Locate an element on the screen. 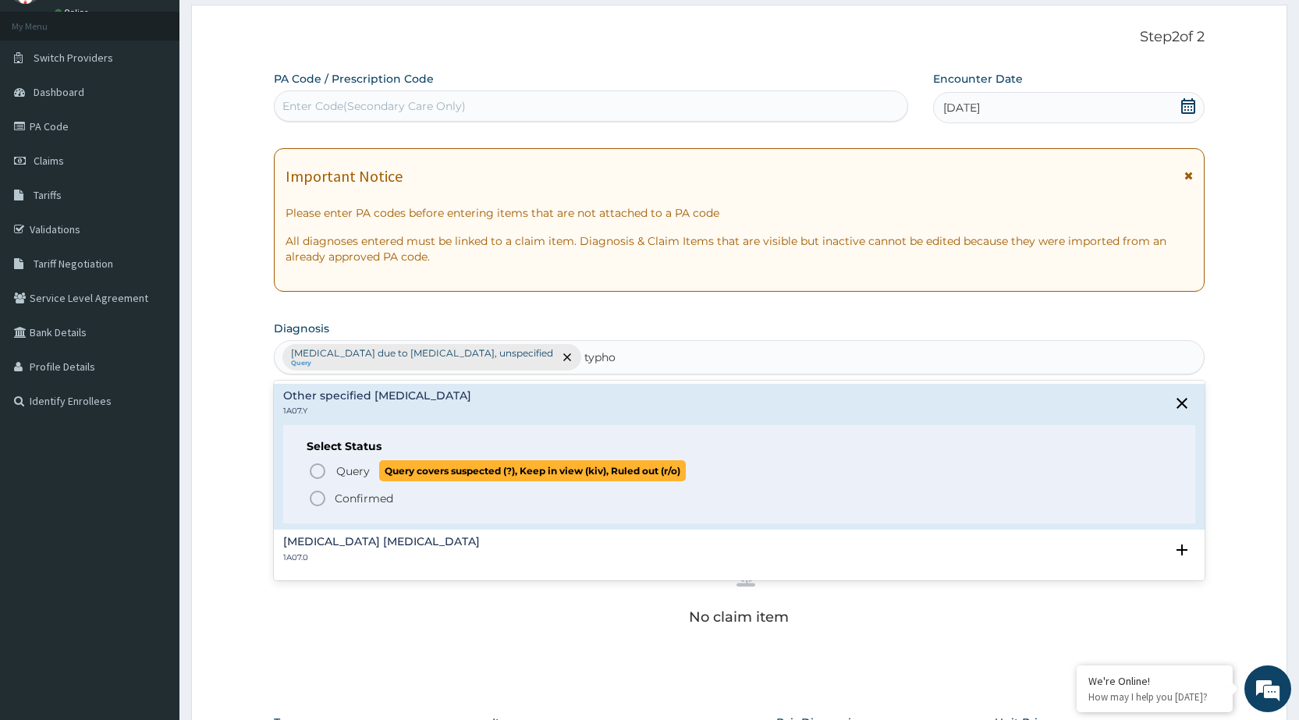 The image size is (1299, 720). div: Chat with us now is located at coordinates (172, 97).